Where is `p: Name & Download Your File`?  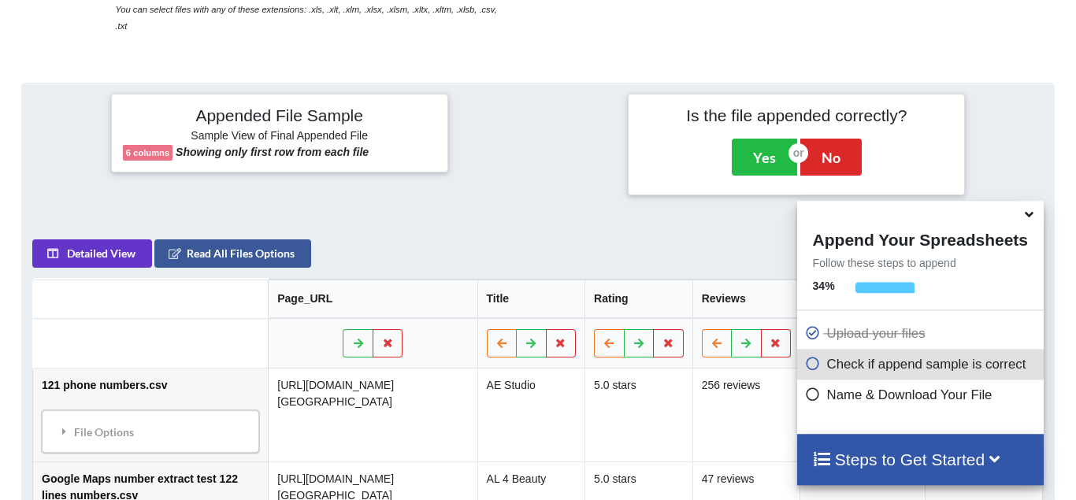 p: Name & Download Your File is located at coordinates (922, 395).